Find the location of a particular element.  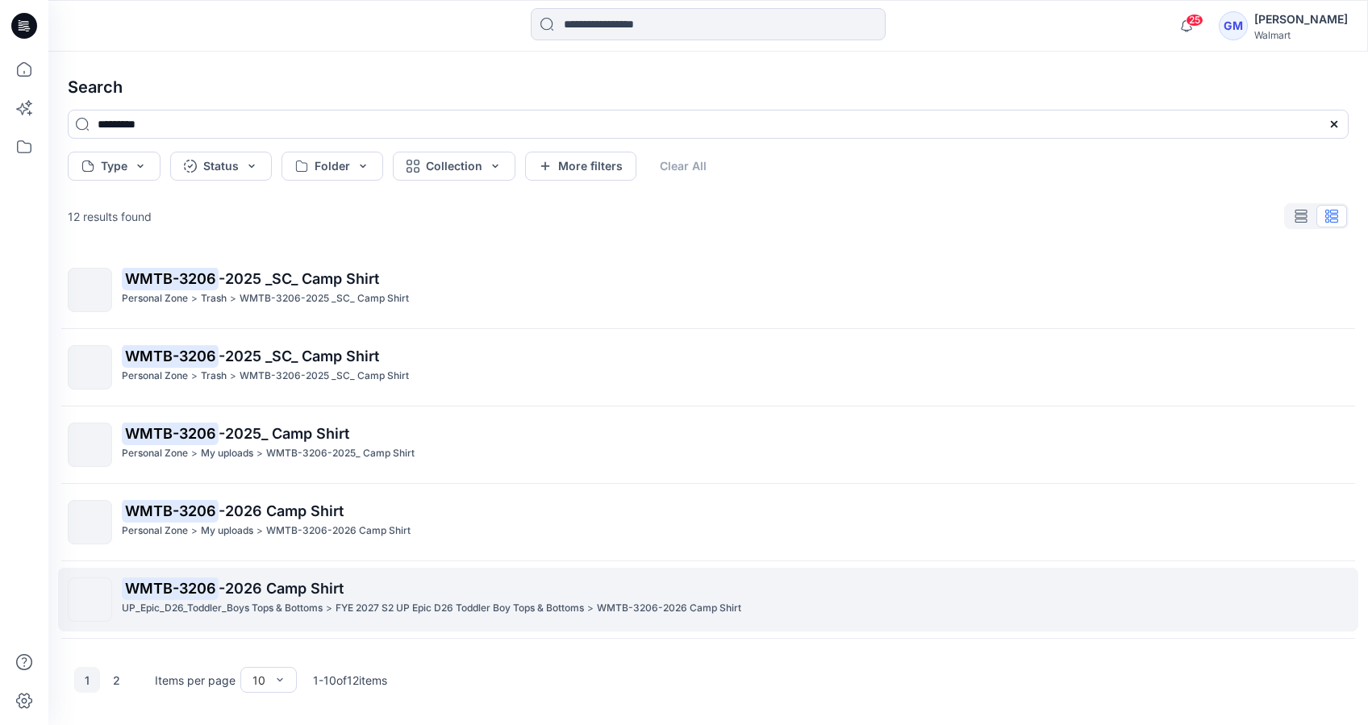

button: Type is located at coordinates (114, 166).